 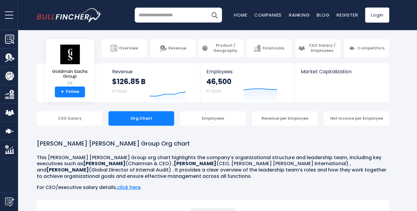 What do you see at coordinates (323, 15) in the screenshot?
I see `a: Blog` at bounding box center [323, 15].